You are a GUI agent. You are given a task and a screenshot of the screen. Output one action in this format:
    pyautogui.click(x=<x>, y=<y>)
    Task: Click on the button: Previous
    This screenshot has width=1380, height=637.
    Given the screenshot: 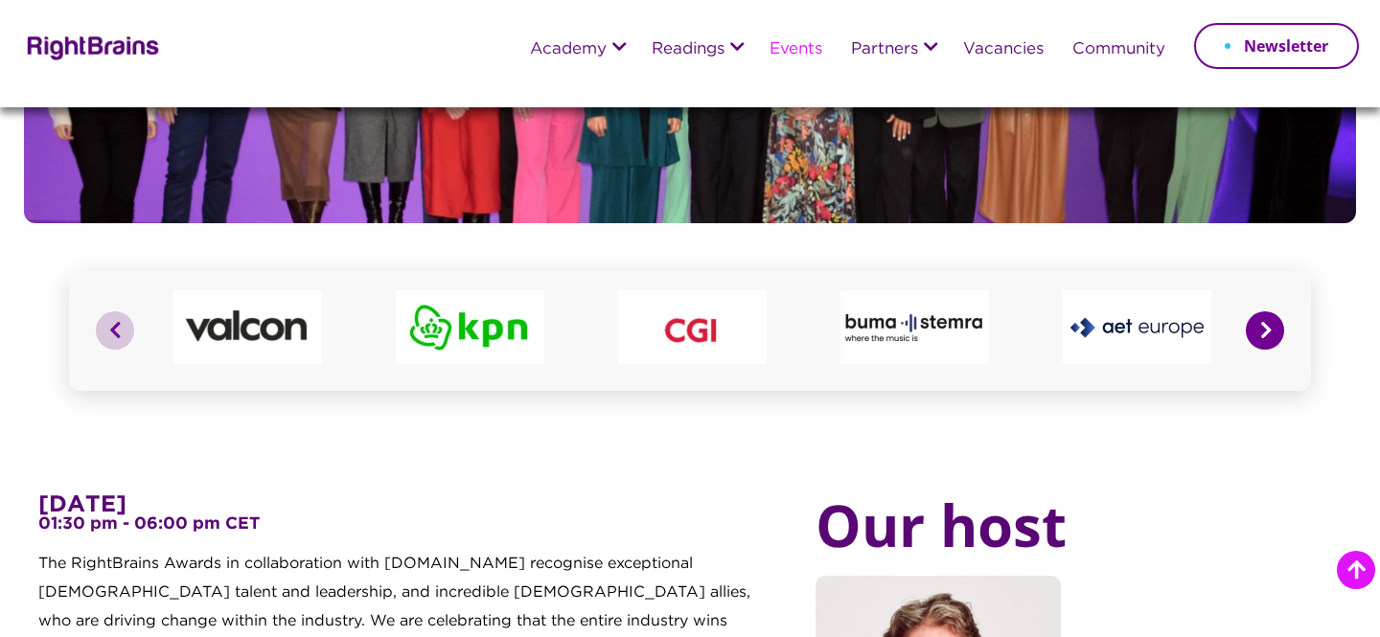 What is the action you would take?
    pyautogui.click(x=115, y=331)
    